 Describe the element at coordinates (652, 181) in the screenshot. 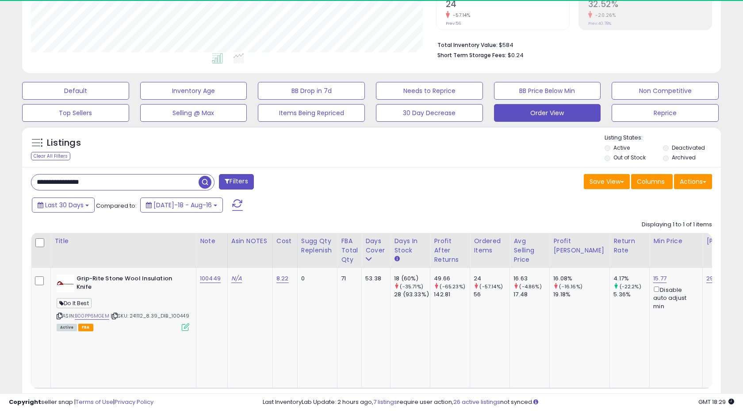

I see `button: Columns` at that location.